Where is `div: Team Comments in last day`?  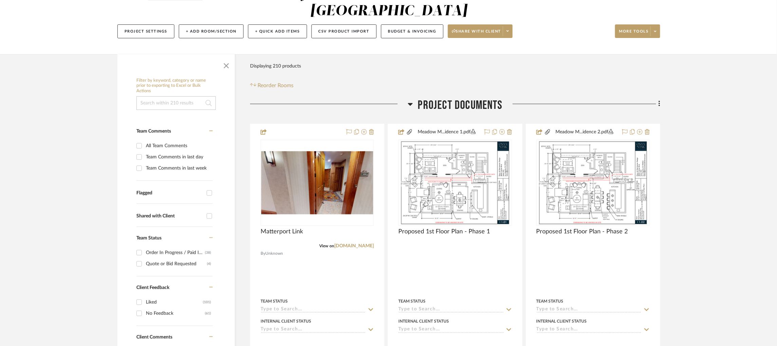 div: Team Comments in last day is located at coordinates (178, 157).